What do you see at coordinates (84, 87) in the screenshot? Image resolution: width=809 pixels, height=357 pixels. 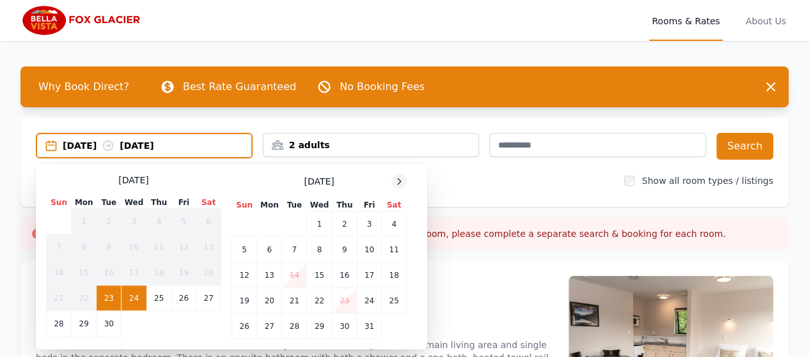 I see `span: Why Book Direct?` at bounding box center [84, 87].